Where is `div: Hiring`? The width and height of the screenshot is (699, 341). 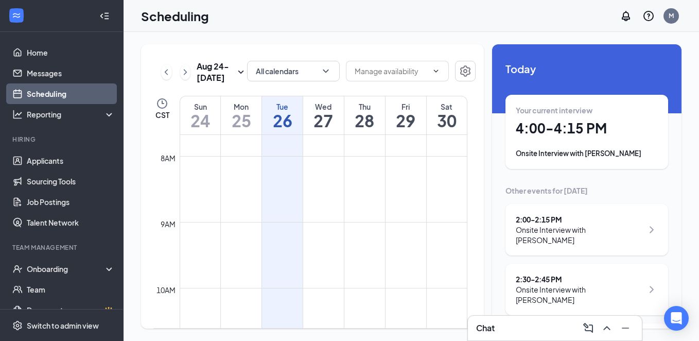 div: Hiring is located at coordinates (62, 139).